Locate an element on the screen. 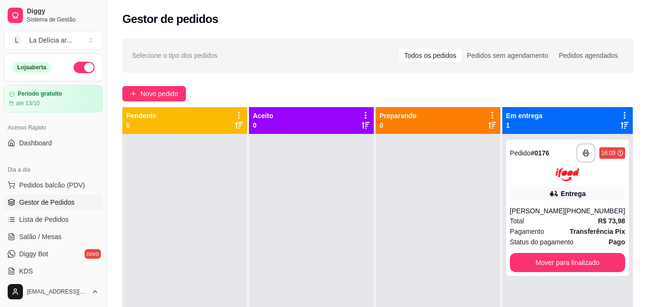 Image resolution: width=649 pixels, height=307 pixels. a: KDS is located at coordinates (53, 271).